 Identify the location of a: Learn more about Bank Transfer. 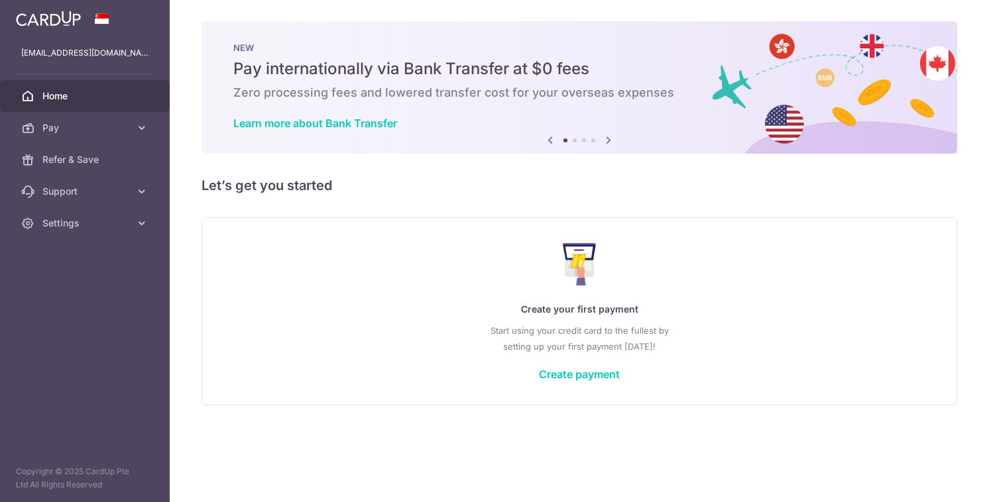
(315, 123).